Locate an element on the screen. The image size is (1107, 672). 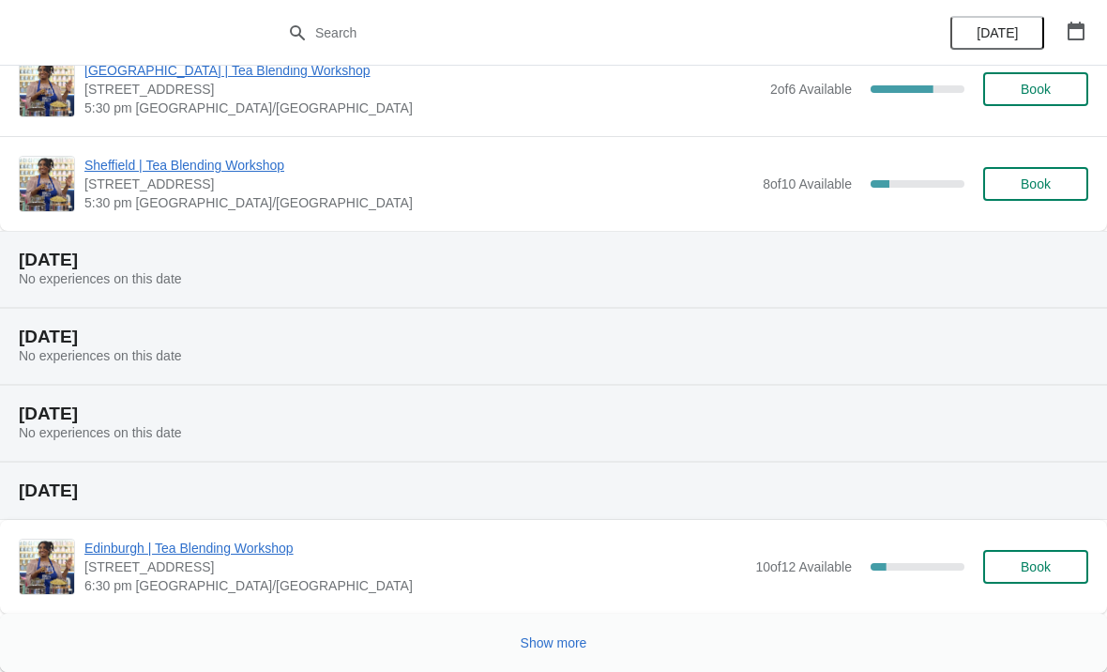
img: Edinburgh | Tea Blending Workshop | 89 Rose Street, Edinburgh, EH2 3DT | 6:30 pm Europe/London is located at coordinates (47, 567).